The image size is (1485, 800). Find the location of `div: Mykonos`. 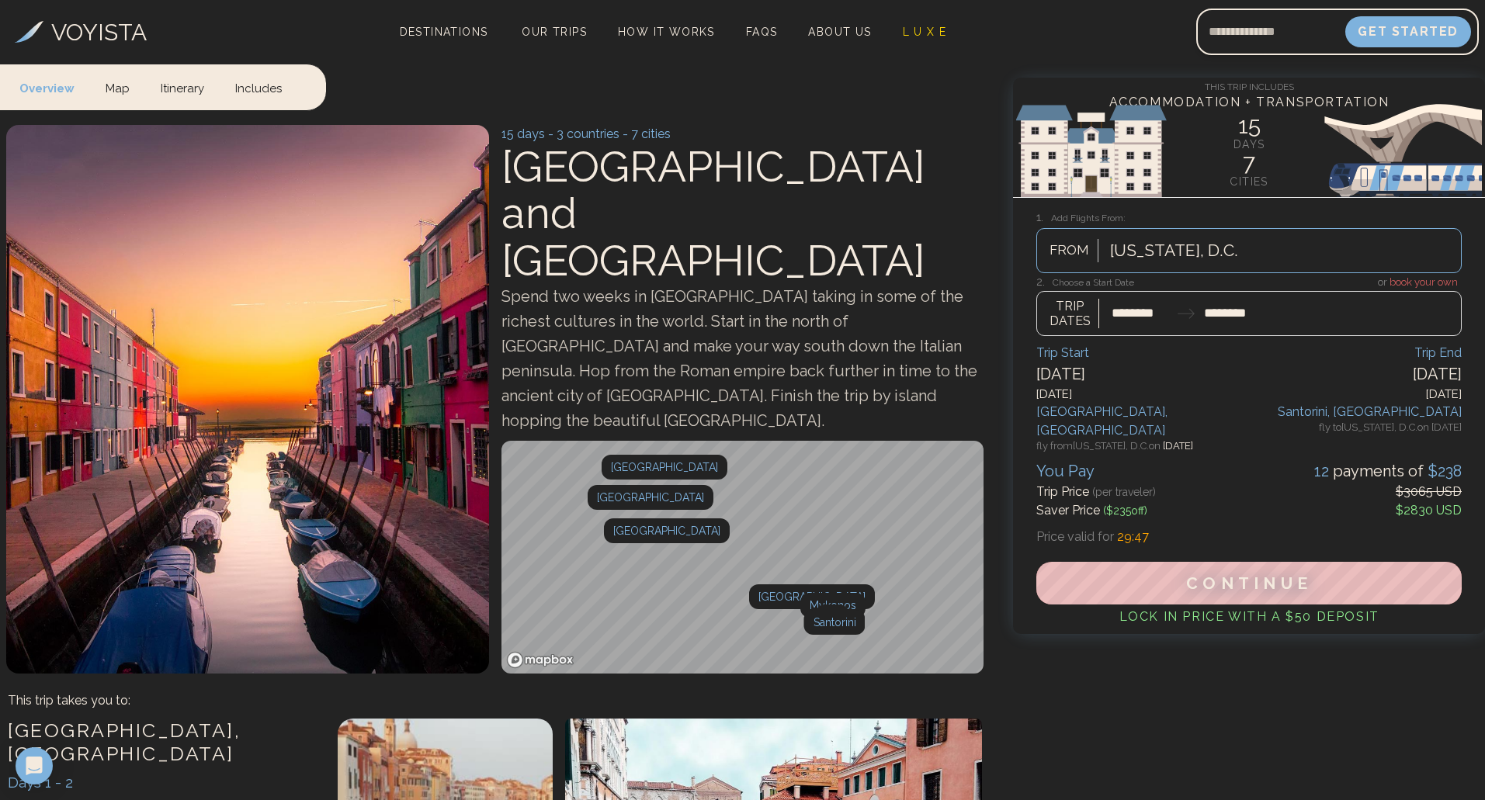

div: Mykonos is located at coordinates (833, 605).